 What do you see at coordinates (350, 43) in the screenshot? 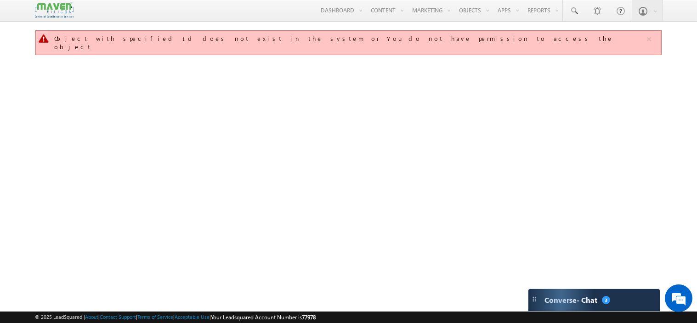
I see `div: Object with specified Id does not exist in the system or You do not have permission to access the...` at bounding box center [350, 43].